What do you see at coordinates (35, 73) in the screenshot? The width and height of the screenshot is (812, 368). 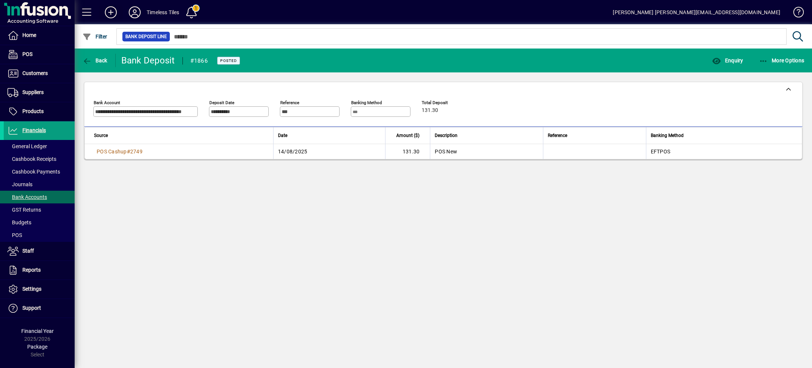 I see `span: Customers` at bounding box center [35, 73].